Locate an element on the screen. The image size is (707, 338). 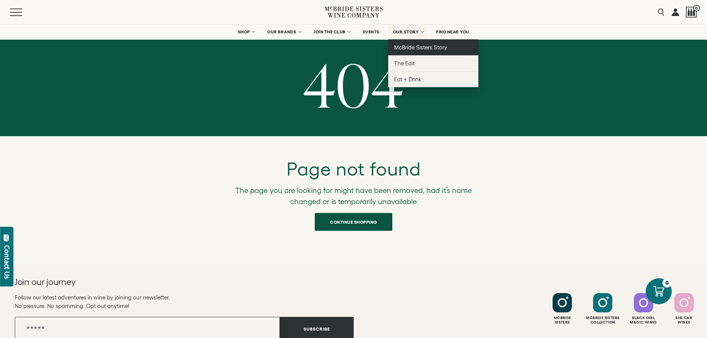
button: Mobile Menu Trigger is located at coordinates (23, 12).